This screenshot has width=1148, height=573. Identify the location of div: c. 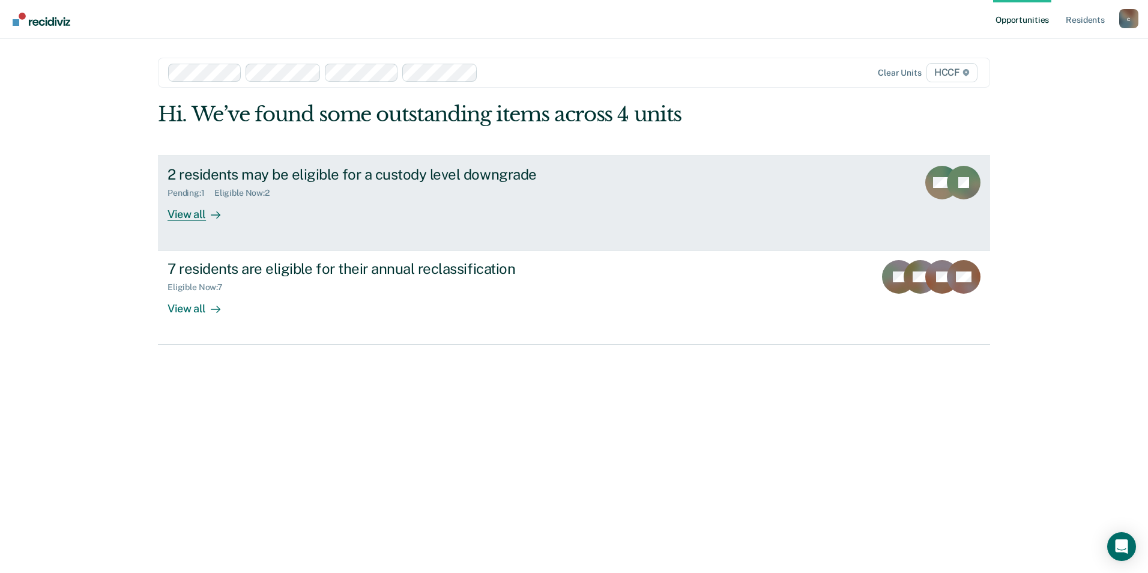
(1128, 19).